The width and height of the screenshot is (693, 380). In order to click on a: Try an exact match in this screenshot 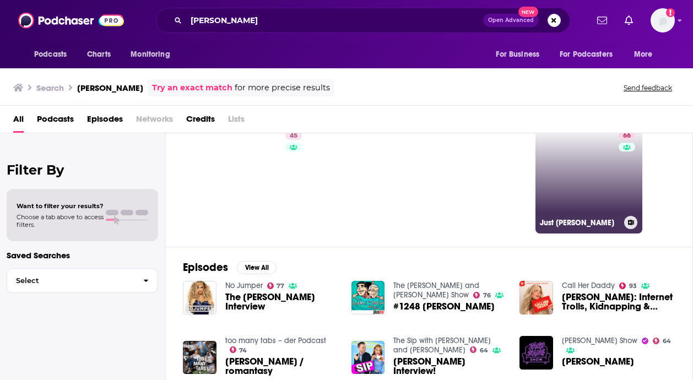, I will do `click(192, 88)`.